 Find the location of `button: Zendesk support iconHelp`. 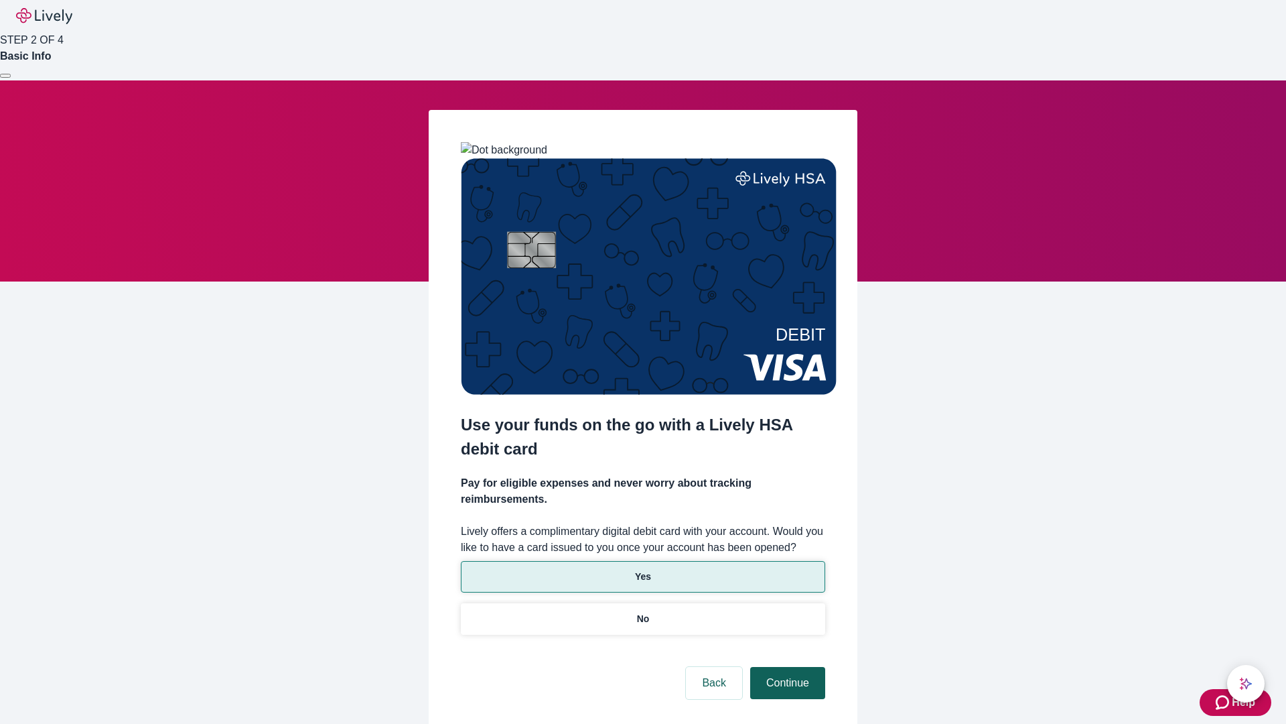

button: Zendesk support iconHelp is located at coordinates (1236, 702).